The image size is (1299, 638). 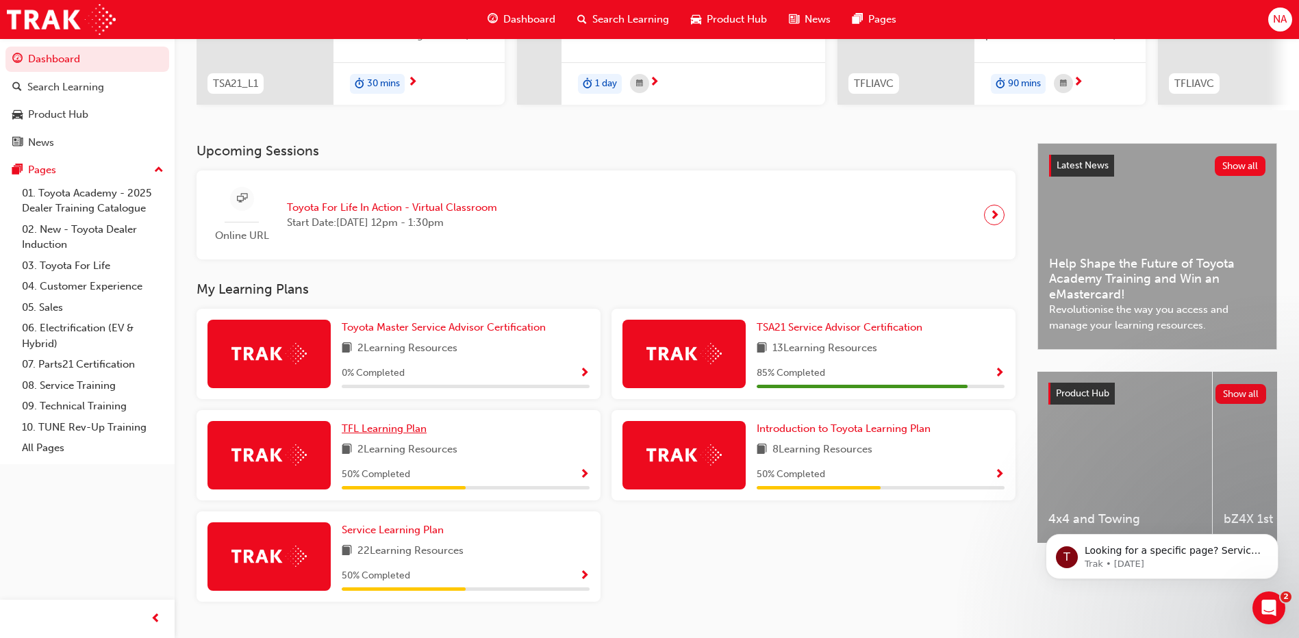 What do you see at coordinates (1157, 166) in the screenshot?
I see `a: Latest NewsShow all` at bounding box center [1157, 166].